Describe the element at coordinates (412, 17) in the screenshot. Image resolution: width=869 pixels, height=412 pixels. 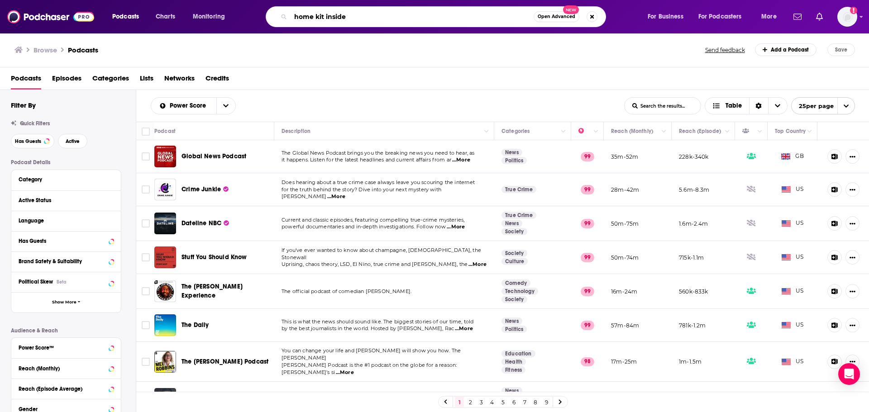
I see `input: Search podcasts, credits, & more...` at that location.